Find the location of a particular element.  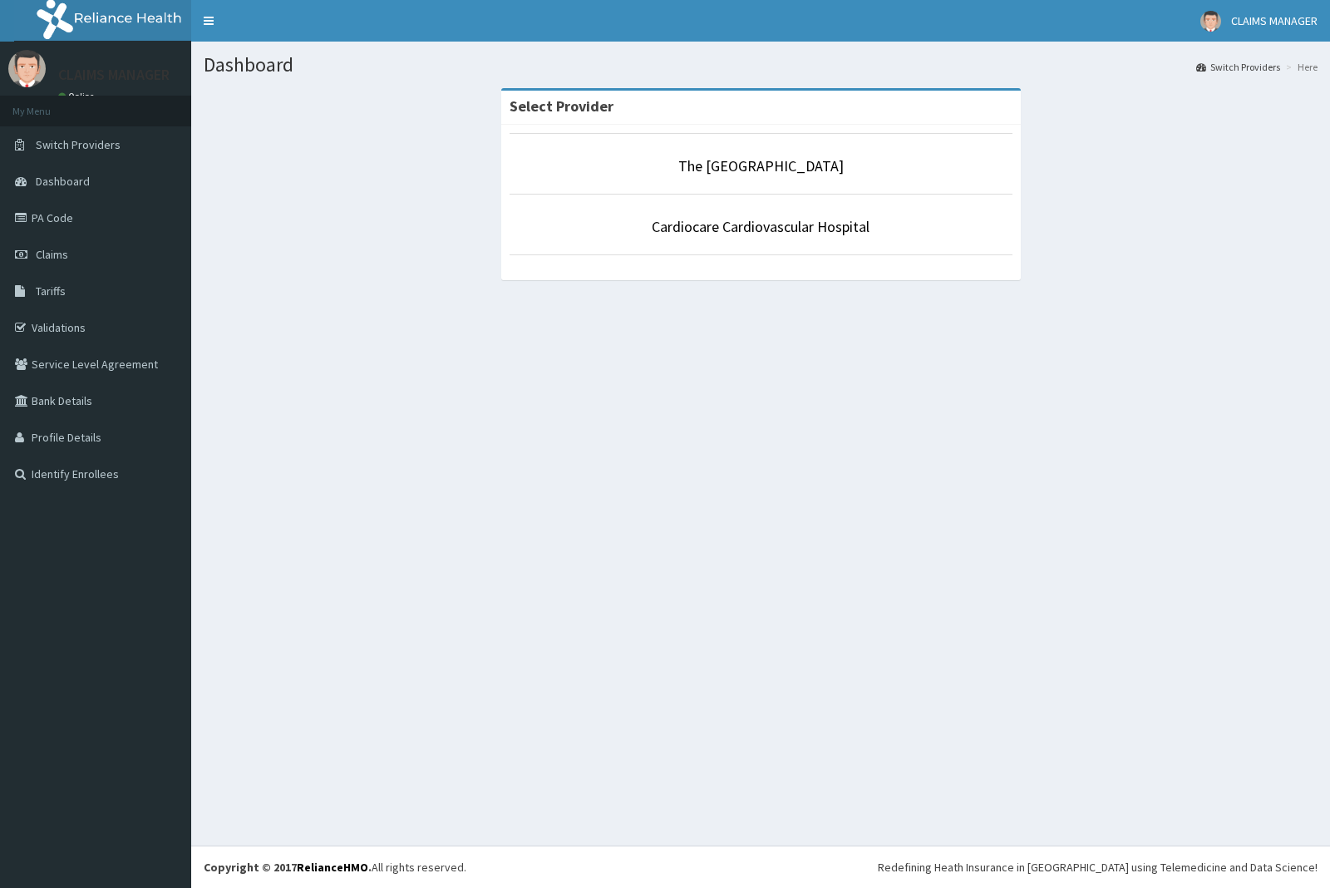

span: Switch Providers is located at coordinates (78, 145).